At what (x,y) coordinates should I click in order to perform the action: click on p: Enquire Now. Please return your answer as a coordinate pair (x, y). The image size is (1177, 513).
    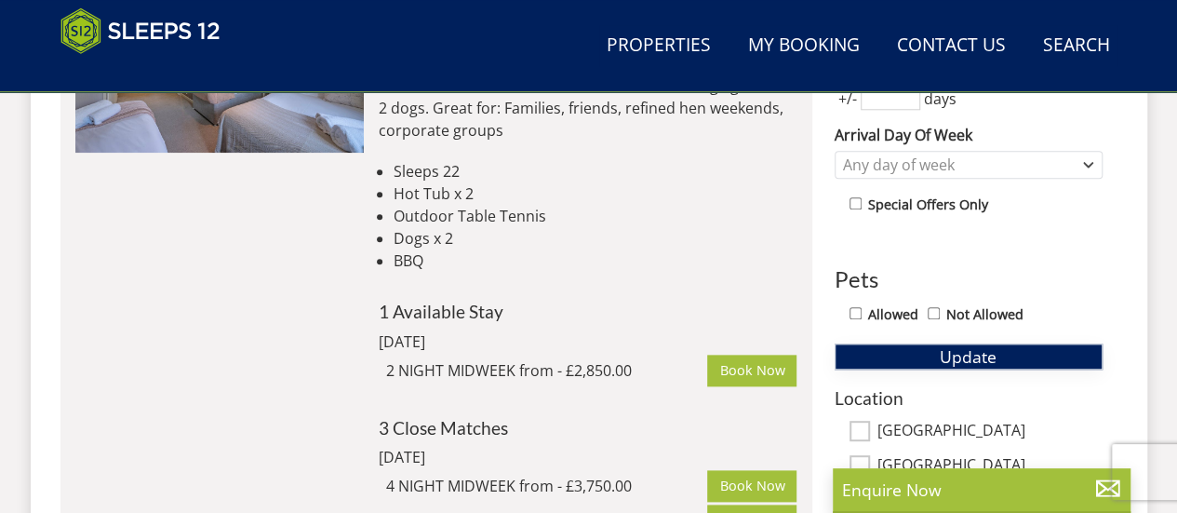
    Looking at the image, I should click on (982, 489).